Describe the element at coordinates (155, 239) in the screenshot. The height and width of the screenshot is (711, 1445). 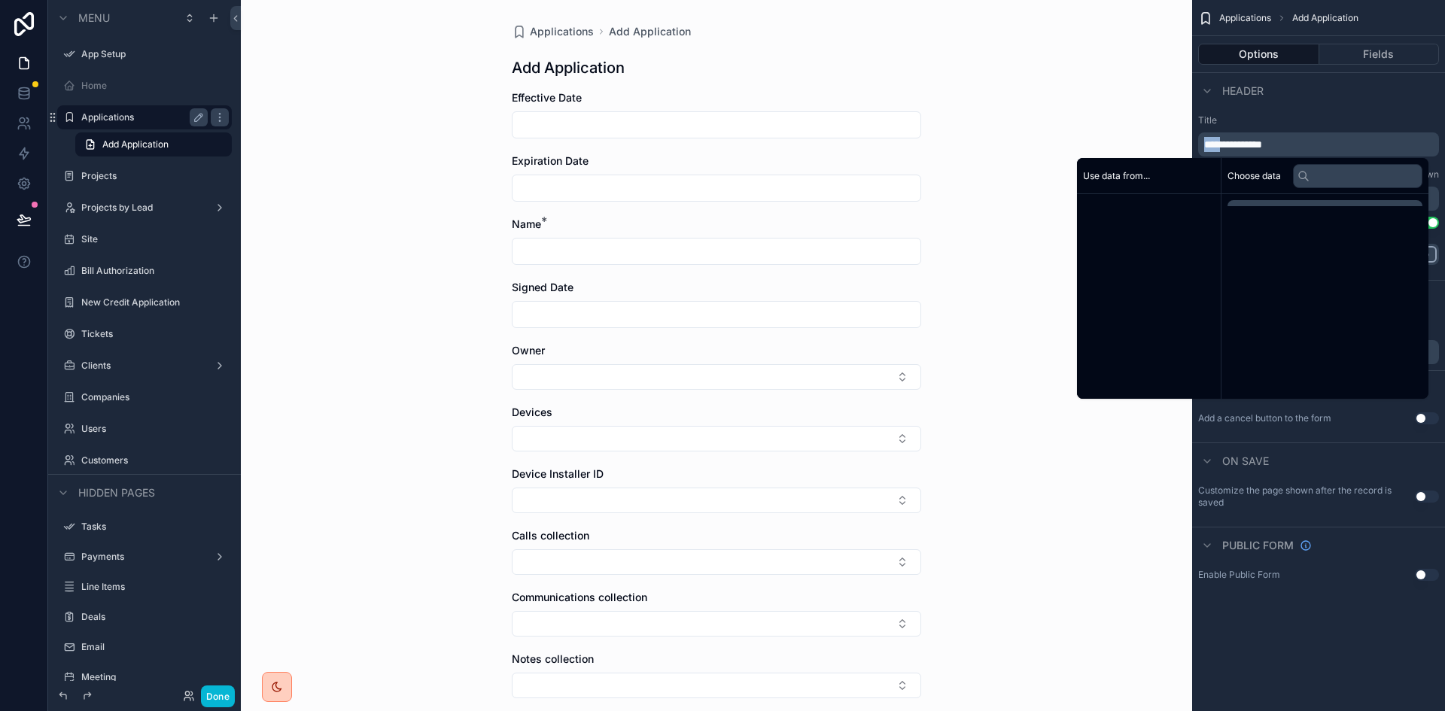
I see `a: Site` at that location.